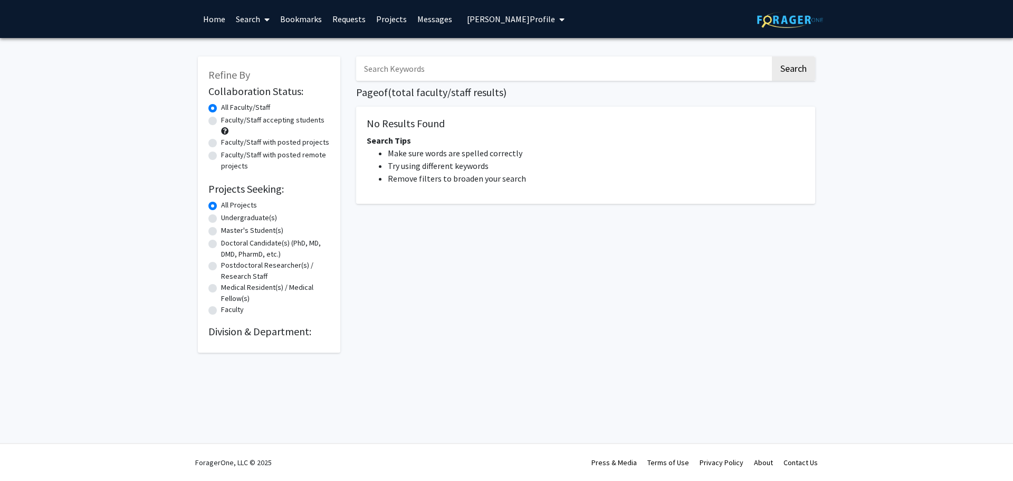 The height and width of the screenshot is (481, 1013). Describe the element at coordinates (764, 462) in the screenshot. I see `a: About` at that location.